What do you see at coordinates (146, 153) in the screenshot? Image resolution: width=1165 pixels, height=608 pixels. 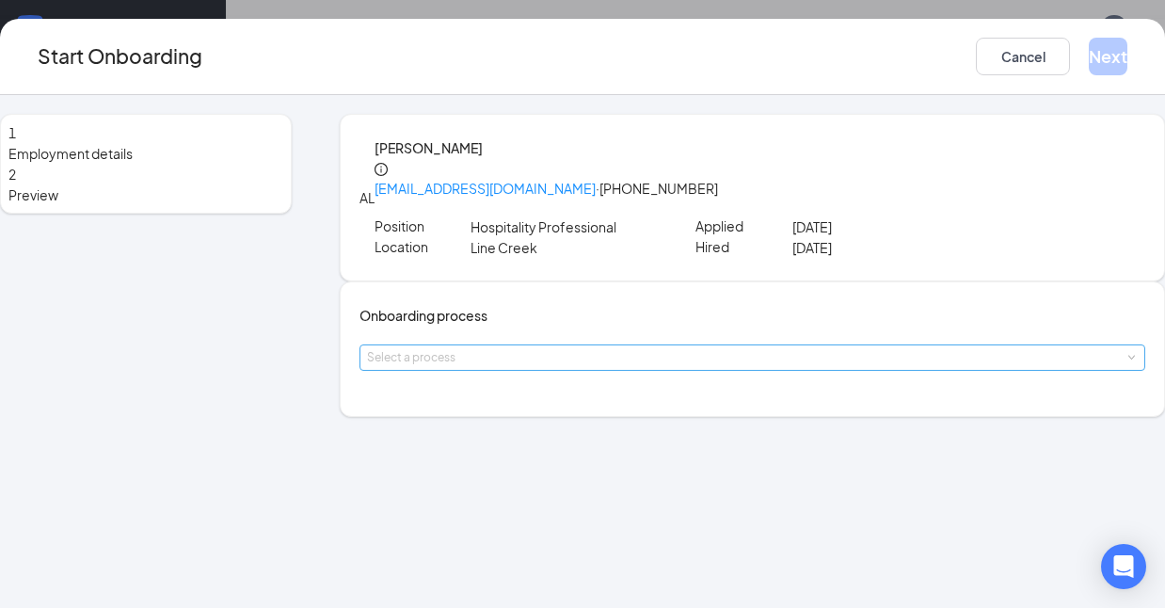 I see `span: Employment details` at bounding box center [146, 153].